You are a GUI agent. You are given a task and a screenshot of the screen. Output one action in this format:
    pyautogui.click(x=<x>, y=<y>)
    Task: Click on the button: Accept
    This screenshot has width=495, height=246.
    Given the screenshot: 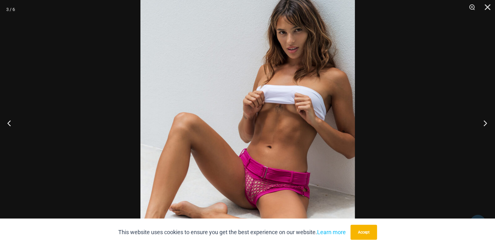 What is the action you would take?
    pyautogui.click(x=363, y=232)
    